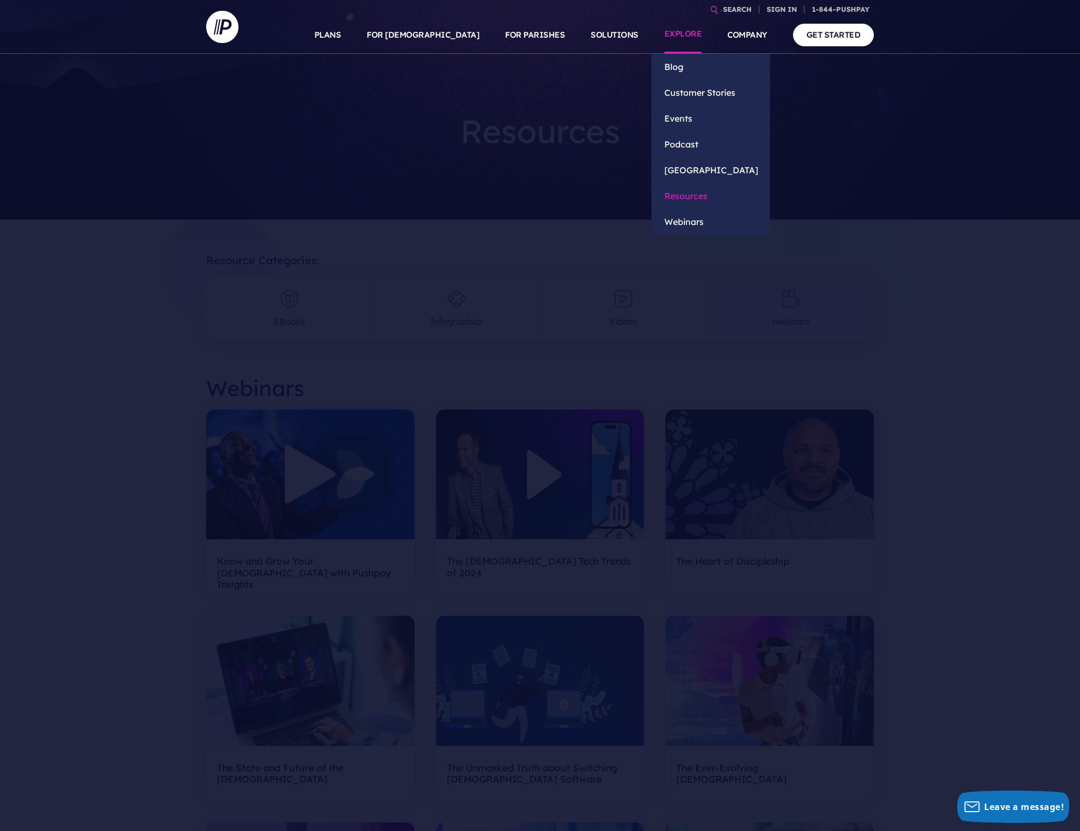  I want to click on a: COMPANY, so click(747, 35).